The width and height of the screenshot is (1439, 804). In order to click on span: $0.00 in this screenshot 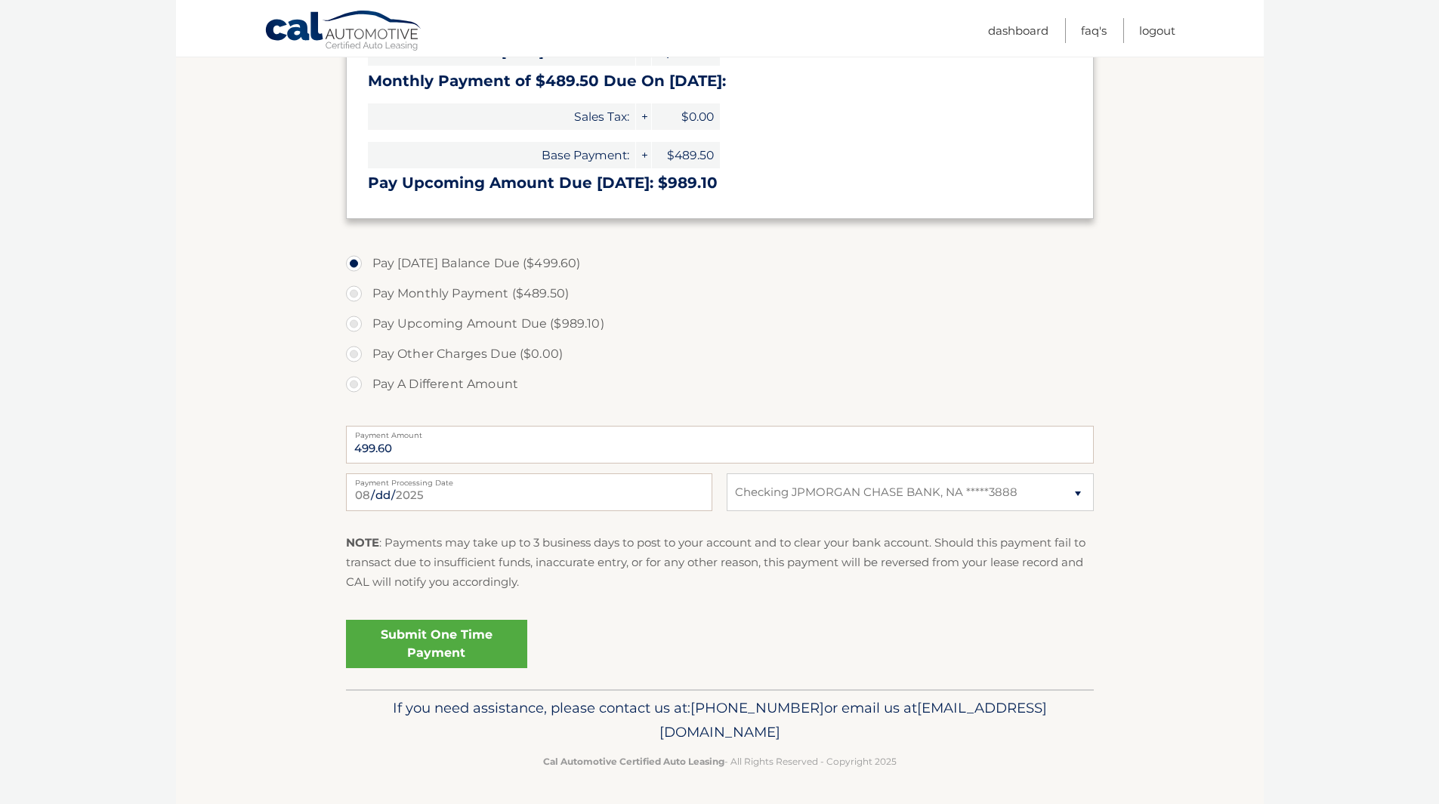, I will do `click(686, 116)`.